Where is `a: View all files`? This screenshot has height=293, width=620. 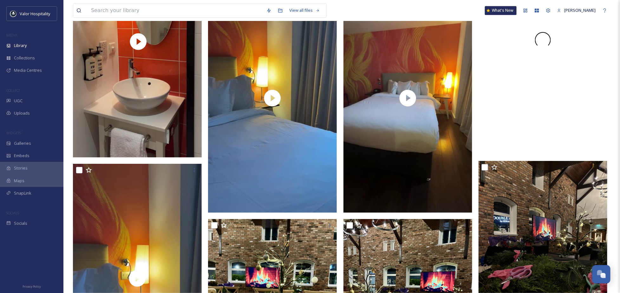
a: View all files is located at coordinates (304, 10).